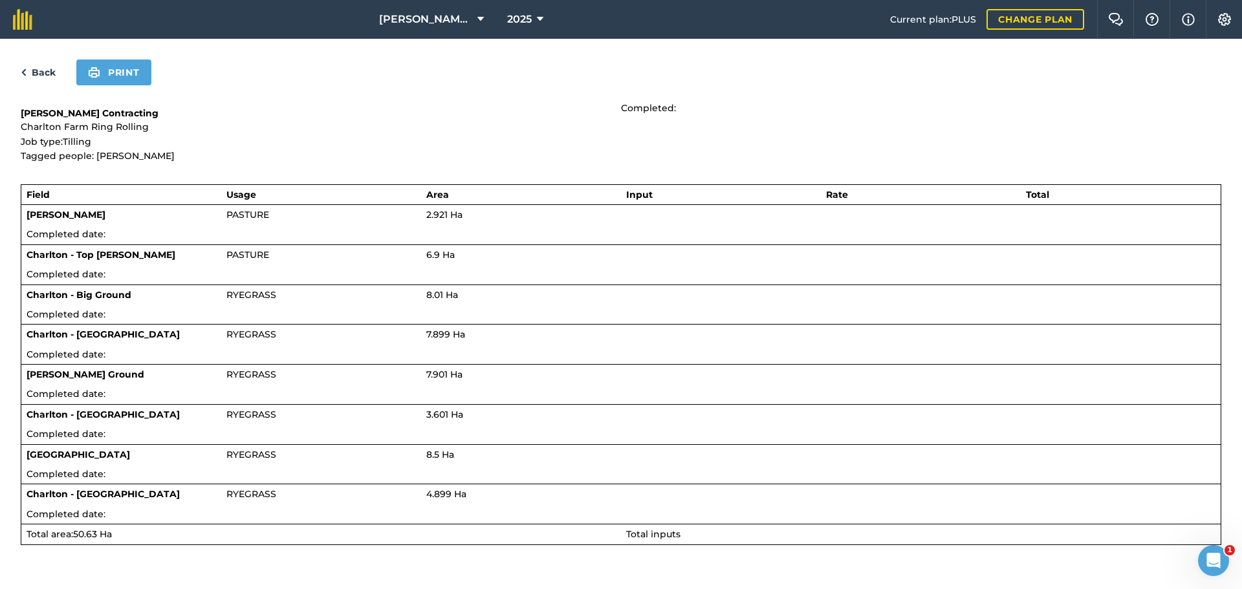 The width and height of the screenshot is (1242, 589). What do you see at coordinates (1116, 19) in the screenshot?
I see `img: Two speech bubbles overlapping with the left bubble in the forefront` at bounding box center [1116, 19].